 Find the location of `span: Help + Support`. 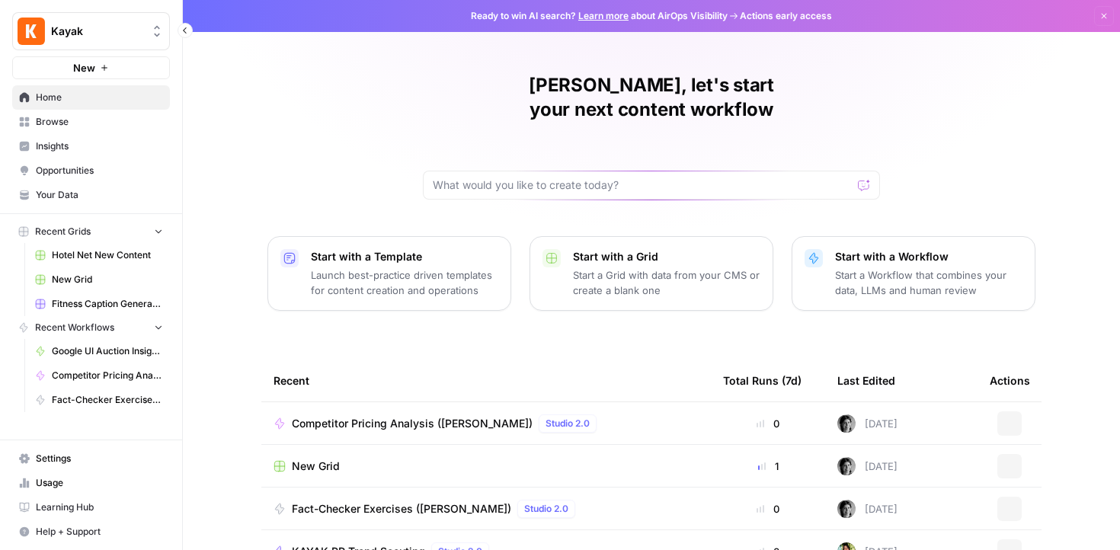

span: Help + Support is located at coordinates (99, 532).